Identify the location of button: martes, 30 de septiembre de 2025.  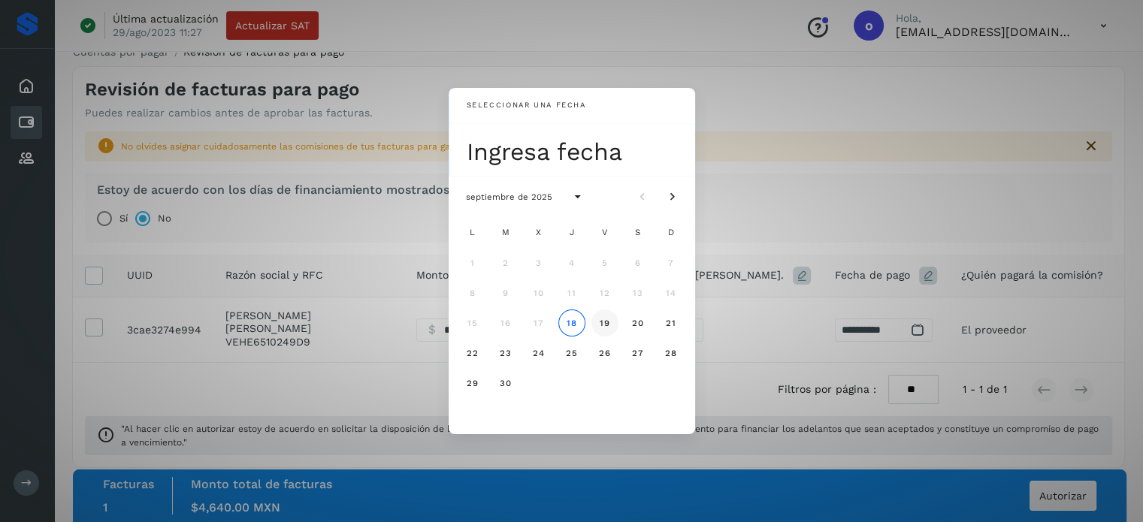
(506, 383).